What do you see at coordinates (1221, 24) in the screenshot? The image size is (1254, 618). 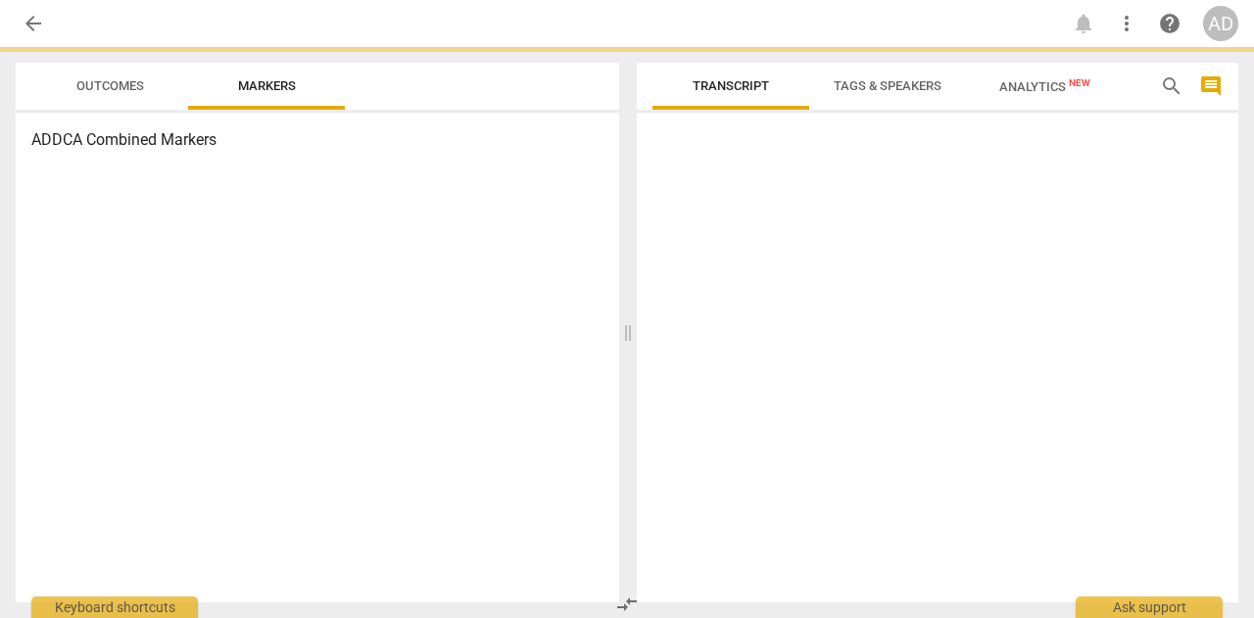 I see `div: AD` at bounding box center [1221, 24].